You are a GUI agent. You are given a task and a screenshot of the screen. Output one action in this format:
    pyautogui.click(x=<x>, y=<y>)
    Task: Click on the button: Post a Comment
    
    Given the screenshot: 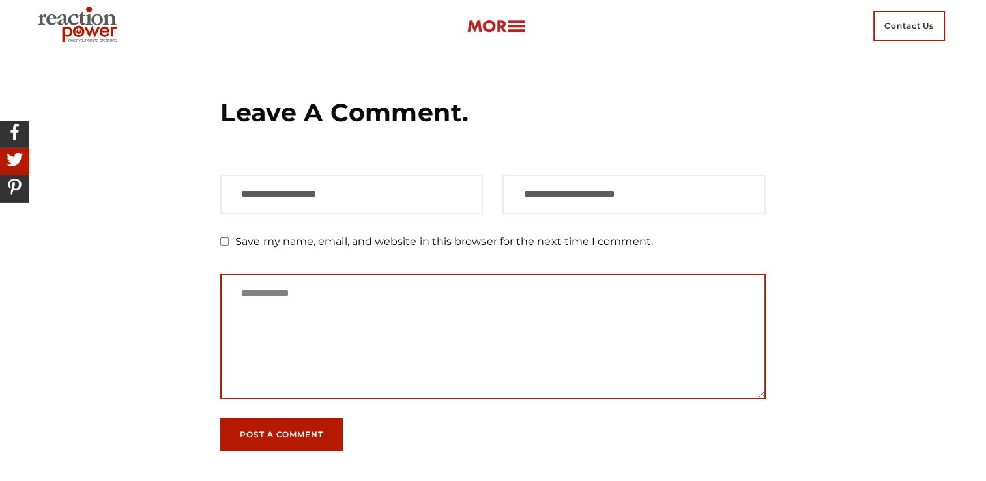 What is the action you would take?
    pyautogui.click(x=282, y=435)
    